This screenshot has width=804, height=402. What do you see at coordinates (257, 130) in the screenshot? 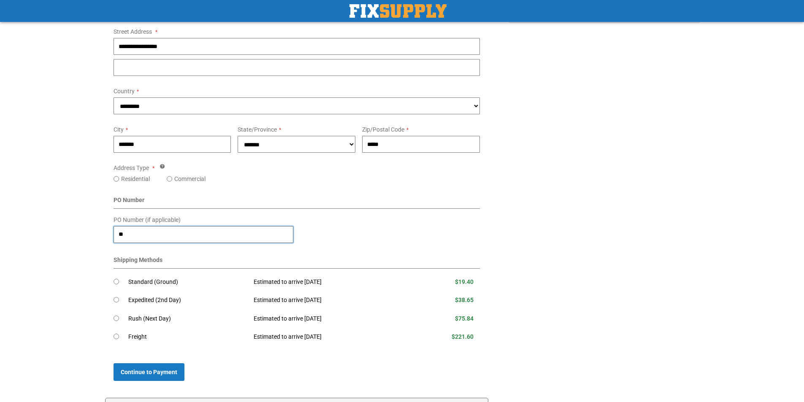
I see `span: State/Province` at bounding box center [257, 130].